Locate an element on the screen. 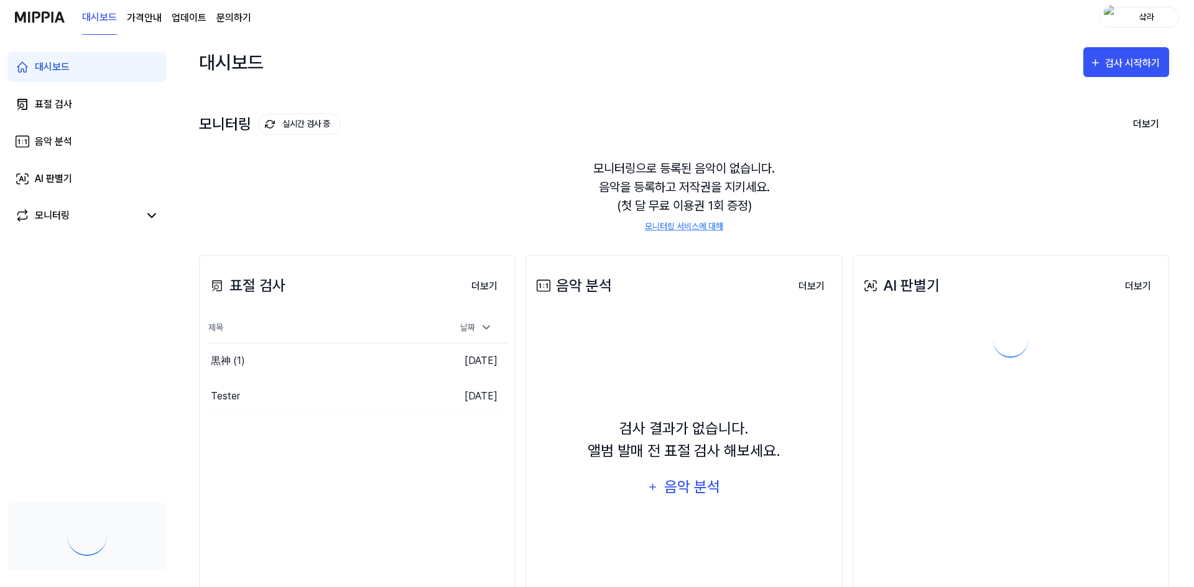 The width and height of the screenshot is (1194, 587). div: 黒神 (1) is located at coordinates (228, 361).